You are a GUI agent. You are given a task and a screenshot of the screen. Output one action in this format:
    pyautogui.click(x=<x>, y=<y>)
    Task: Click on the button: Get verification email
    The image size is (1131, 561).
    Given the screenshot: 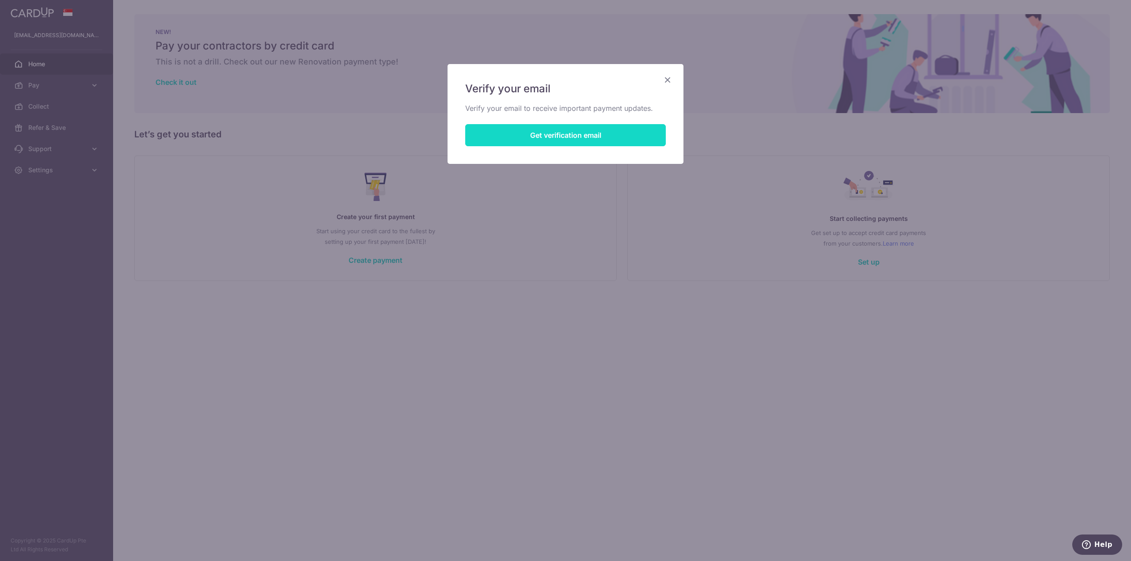 What is the action you would take?
    pyautogui.click(x=565, y=135)
    